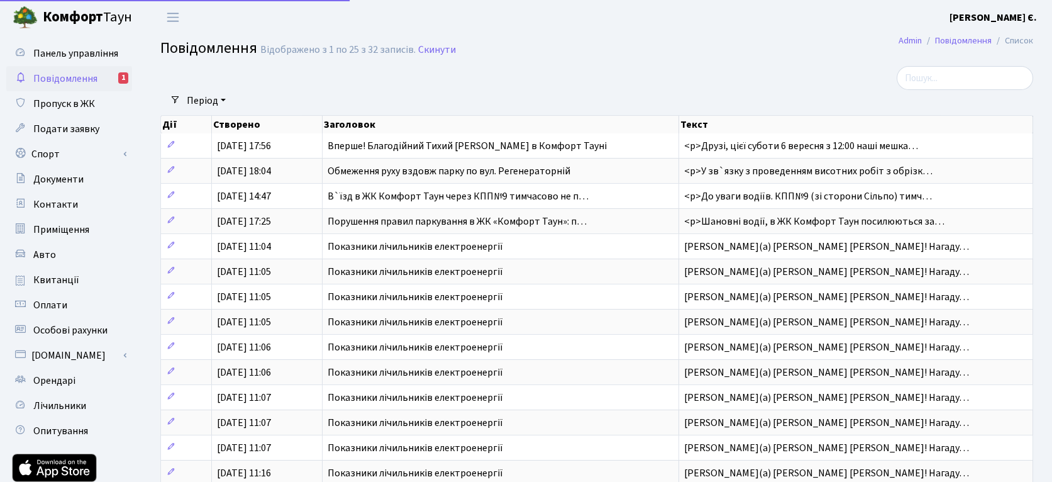  Describe the element at coordinates (966, 41) in the screenshot. I see `nav: breadcrumb` at that location.